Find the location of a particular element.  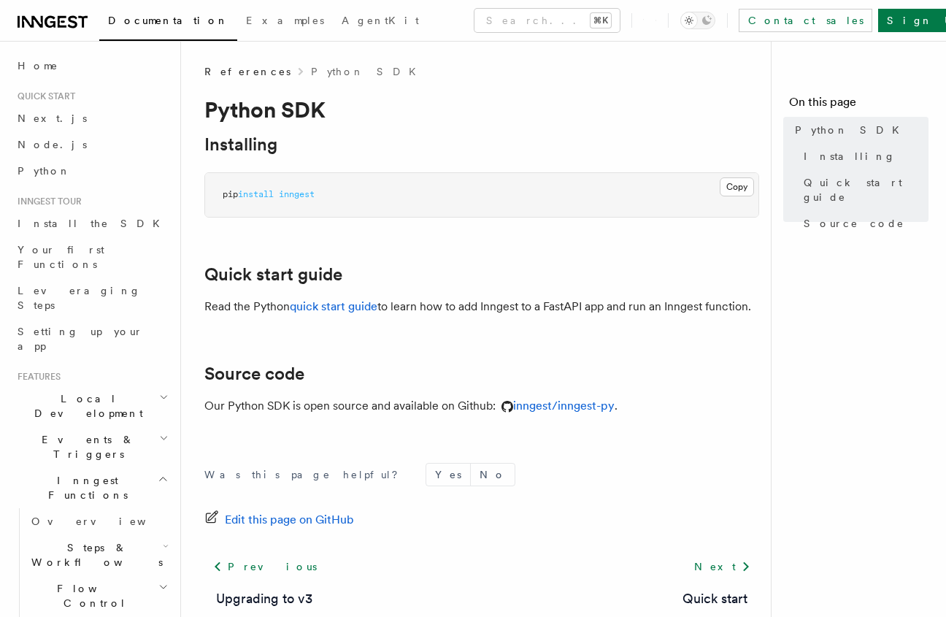

a: Install the SDK is located at coordinates (91, 223).